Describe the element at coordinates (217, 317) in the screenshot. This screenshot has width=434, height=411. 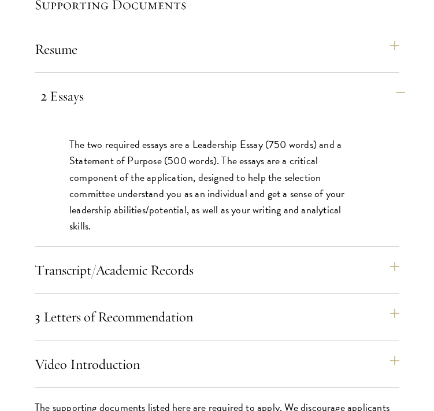
I see `button: 3 Letters of Recommendation` at that location.